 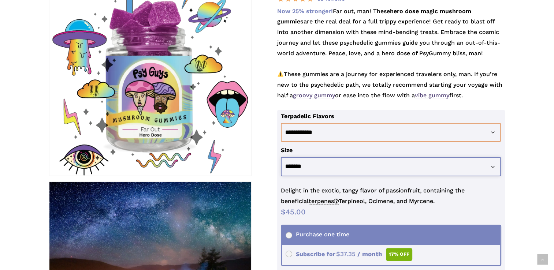 What do you see at coordinates (432, 95) in the screenshot?
I see `a: vibe gummy` at bounding box center [432, 95].